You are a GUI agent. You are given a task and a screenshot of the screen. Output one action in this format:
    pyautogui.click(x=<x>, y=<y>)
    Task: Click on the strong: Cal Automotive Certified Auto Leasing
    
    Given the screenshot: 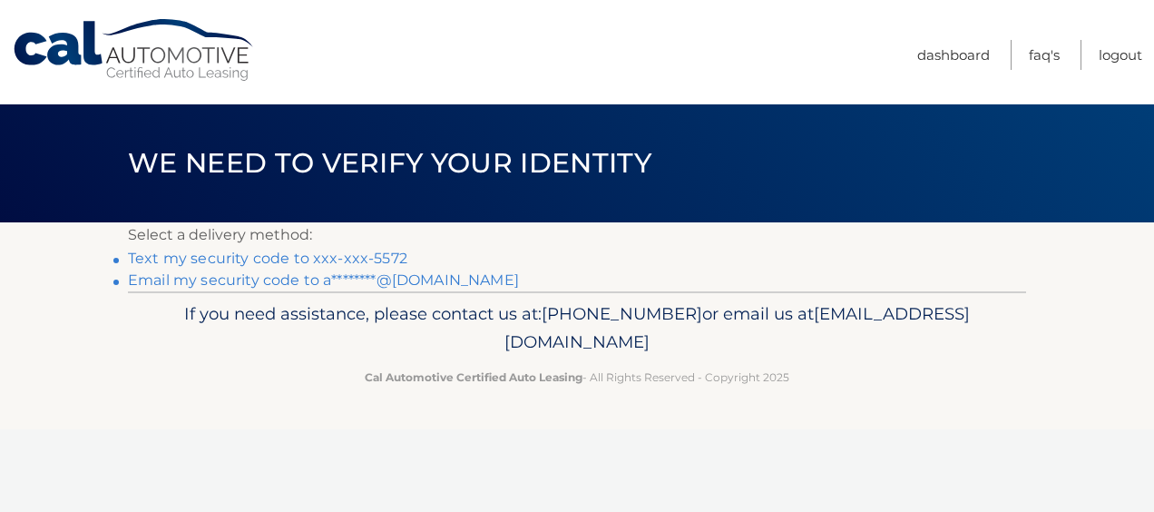 What is the action you would take?
    pyautogui.click(x=474, y=377)
    